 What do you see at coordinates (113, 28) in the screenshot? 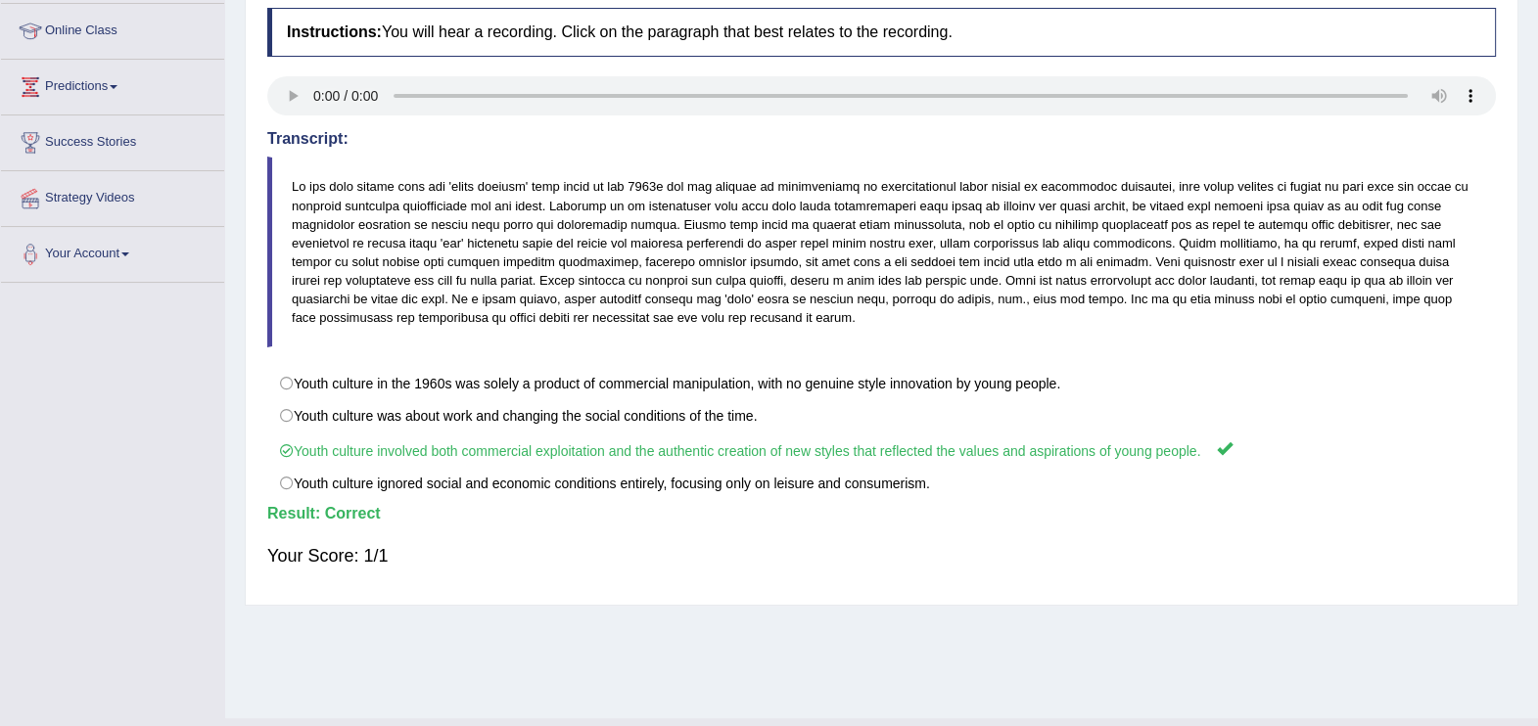
I see `a: Online Class` at bounding box center [113, 28].